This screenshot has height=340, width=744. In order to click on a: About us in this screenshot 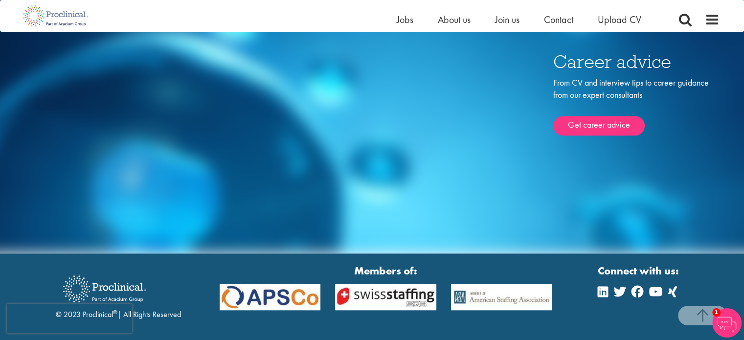, I will do `click(454, 20)`.